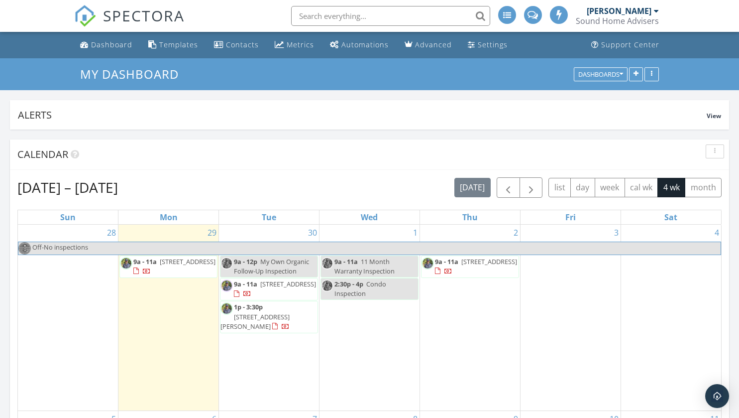  I want to click on a: Settings, so click(488, 45).